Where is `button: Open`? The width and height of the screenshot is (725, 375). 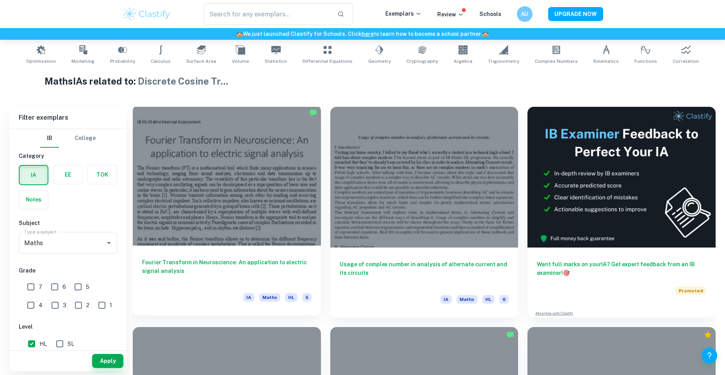 button: Open is located at coordinates (109, 243).